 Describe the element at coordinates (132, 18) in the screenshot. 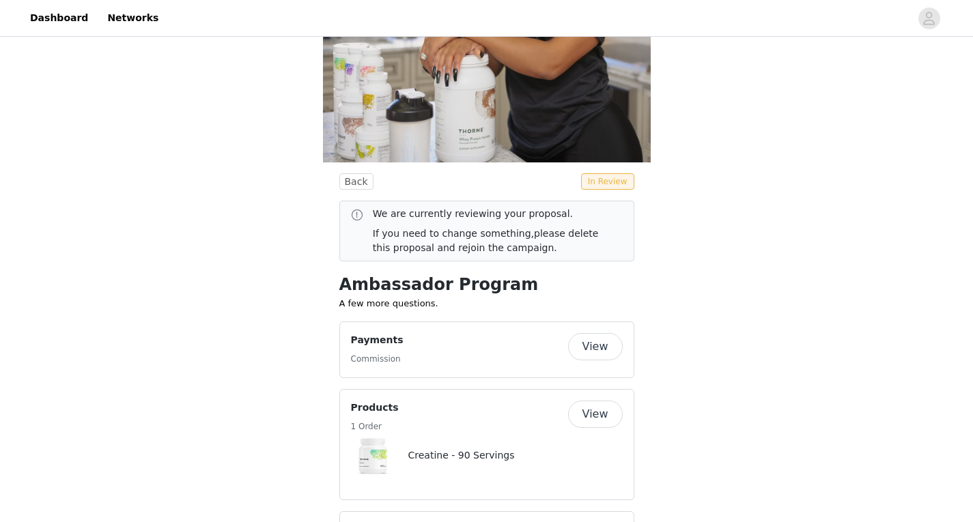

I see `a: Networks` at that location.